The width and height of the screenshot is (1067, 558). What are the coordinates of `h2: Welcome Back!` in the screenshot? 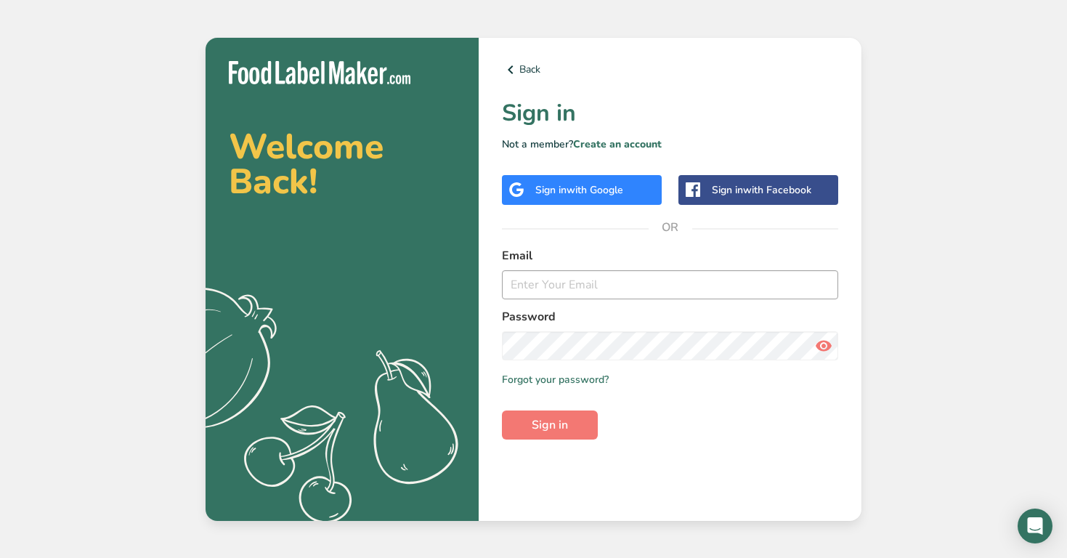 It's located at (342, 164).